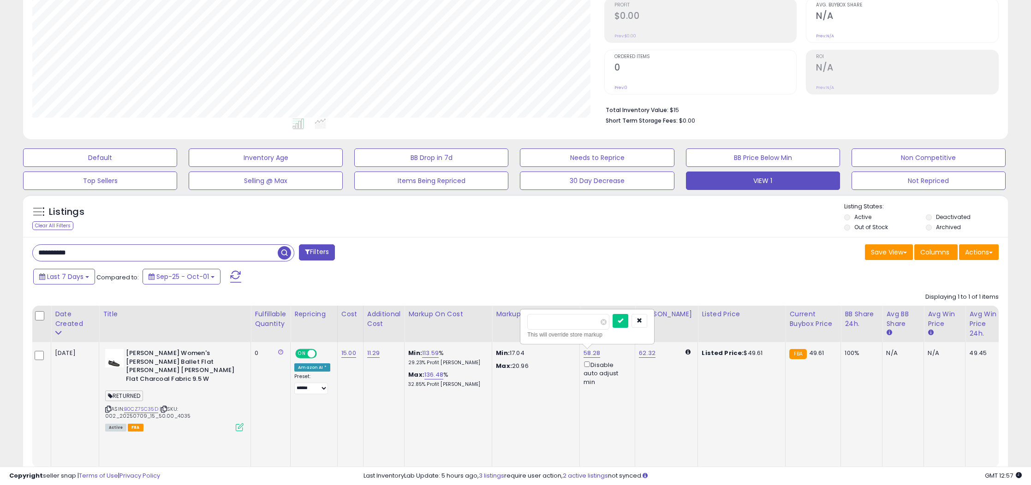 This screenshot has height=485, width=1031. I want to click on button: Actions, so click(979, 252).